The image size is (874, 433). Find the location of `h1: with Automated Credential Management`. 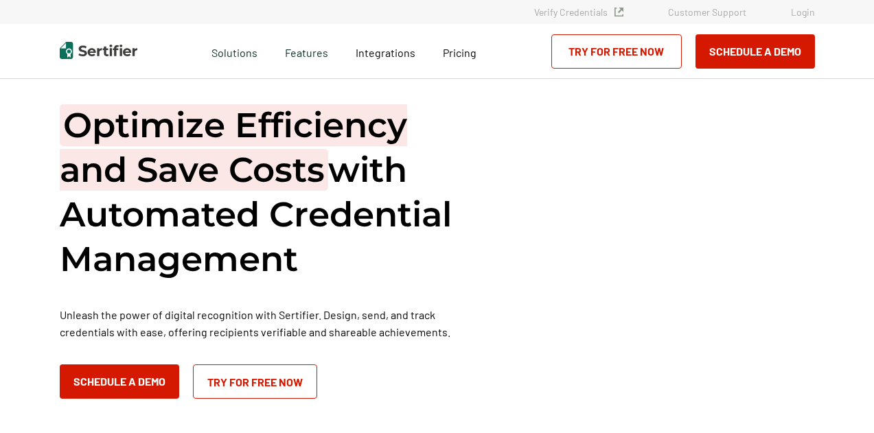

h1: with Automated Credential Management is located at coordinates (266, 192).